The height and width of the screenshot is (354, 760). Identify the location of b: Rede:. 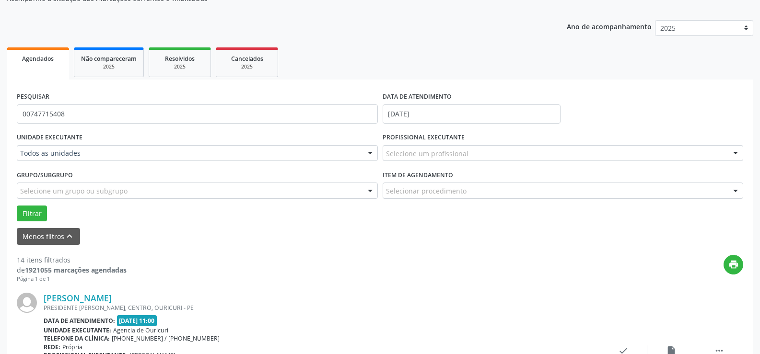
(52, 347).